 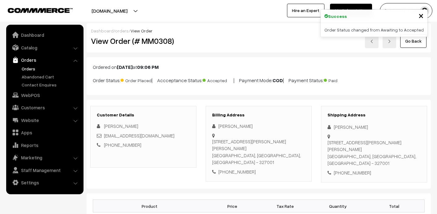 I want to click on div: Order Status changed from Awaiting to Accepted, so click(x=374, y=30).